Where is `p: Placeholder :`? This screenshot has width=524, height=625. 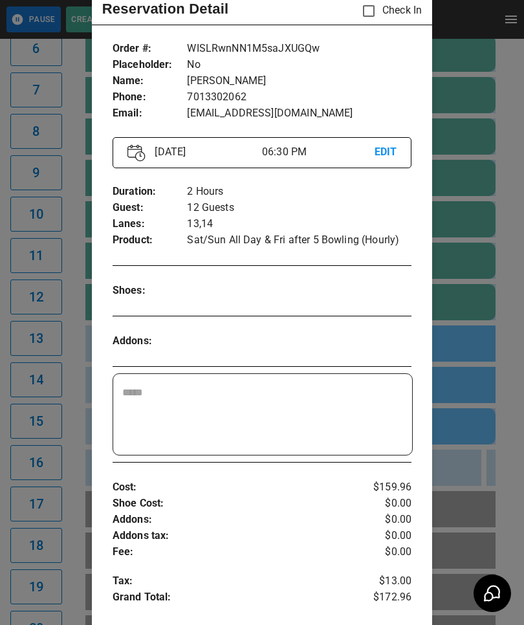
p: Placeholder : is located at coordinates (150, 65).